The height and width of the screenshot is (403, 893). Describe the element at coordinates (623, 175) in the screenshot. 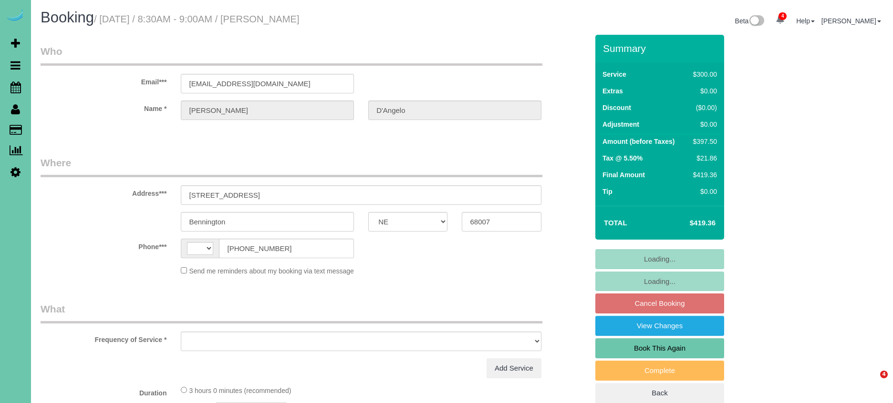

I see `label: Final Amount` at that location.